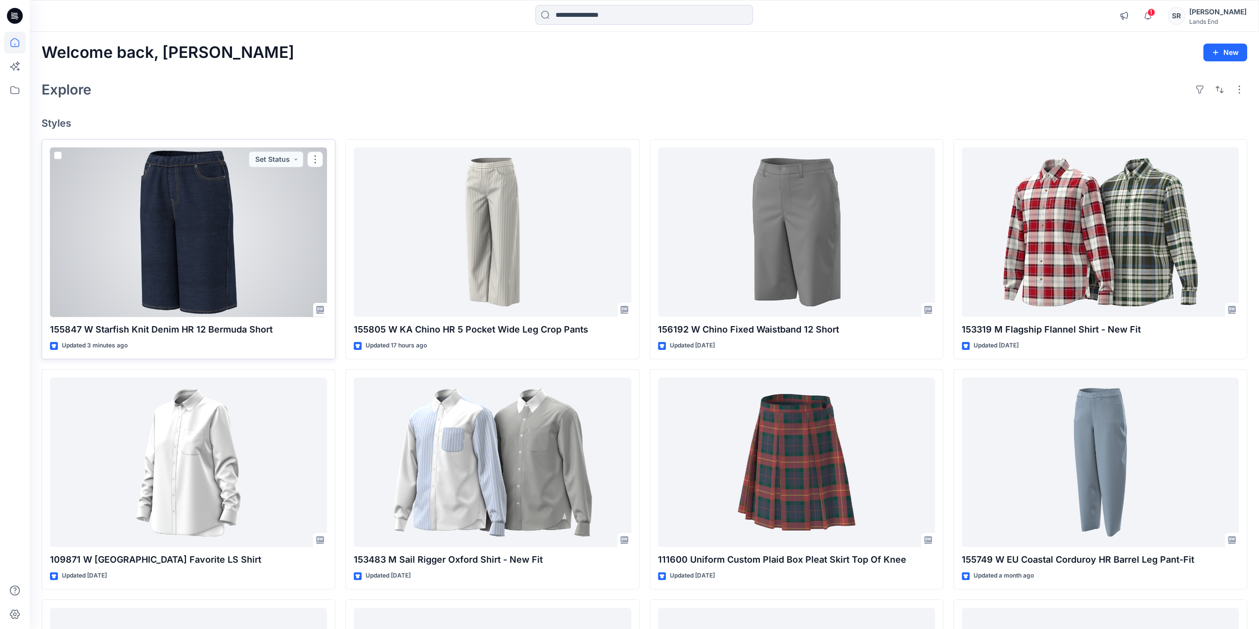 This screenshot has width=1259, height=629. I want to click on p: 111600 Uniform Custom Plaid Box Pleat Skirt Top Of Knee, so click(796, 559).